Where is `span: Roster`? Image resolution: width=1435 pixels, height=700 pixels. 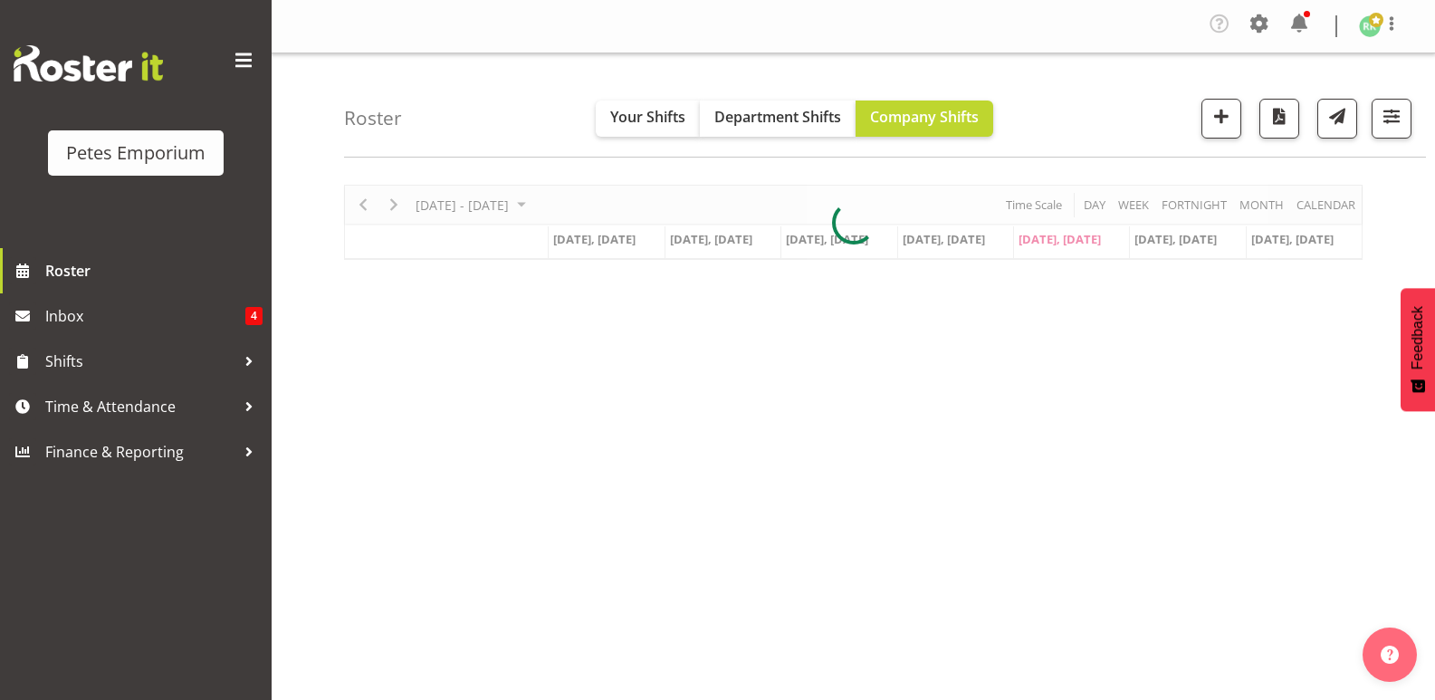 span: Roster is located at coordinates (154, 271).